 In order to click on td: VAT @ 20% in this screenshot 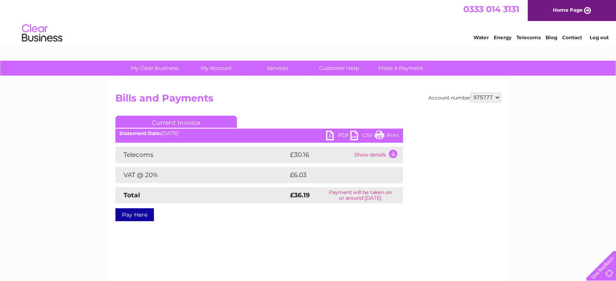, I will do `click(202, 175)`.